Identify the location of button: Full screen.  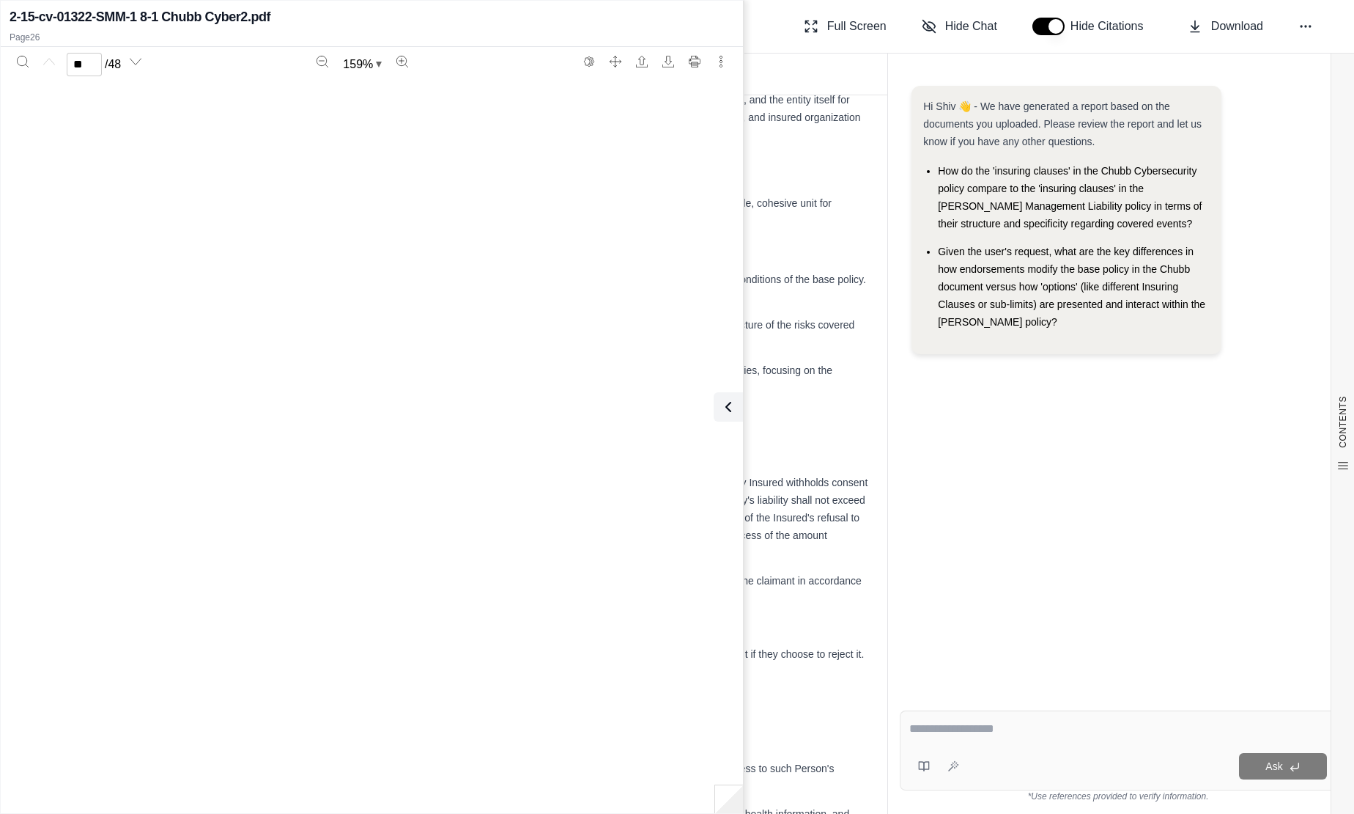
(616, 62).